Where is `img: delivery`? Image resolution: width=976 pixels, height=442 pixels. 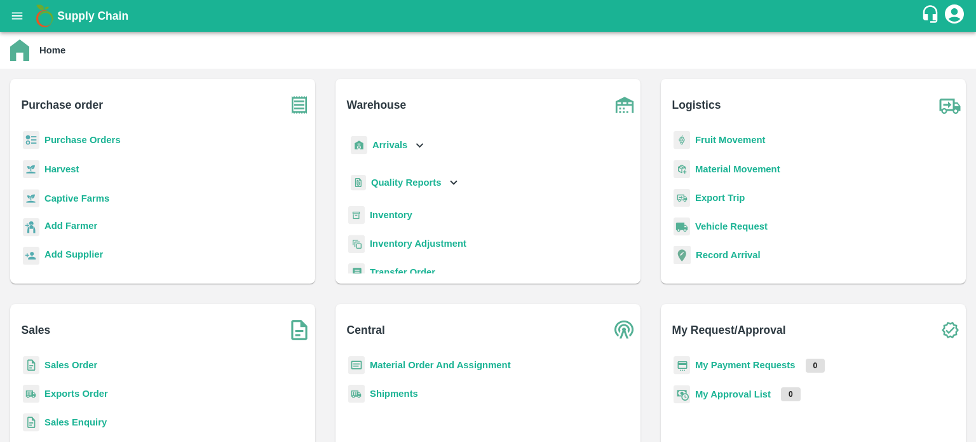
img: delivery is located at coordinates (682, 198).